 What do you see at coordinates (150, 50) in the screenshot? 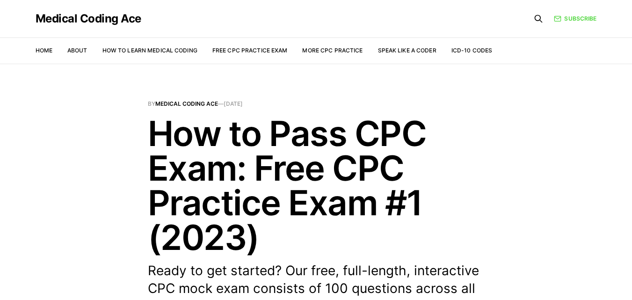
I see `a: How to Learn Medical Coding` at bounding box center [150, 50].